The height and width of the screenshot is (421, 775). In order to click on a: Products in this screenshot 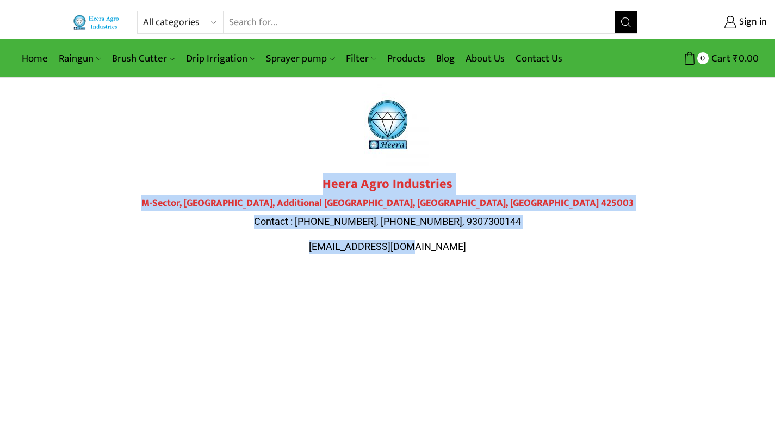, I will do `click(406, 58)`.